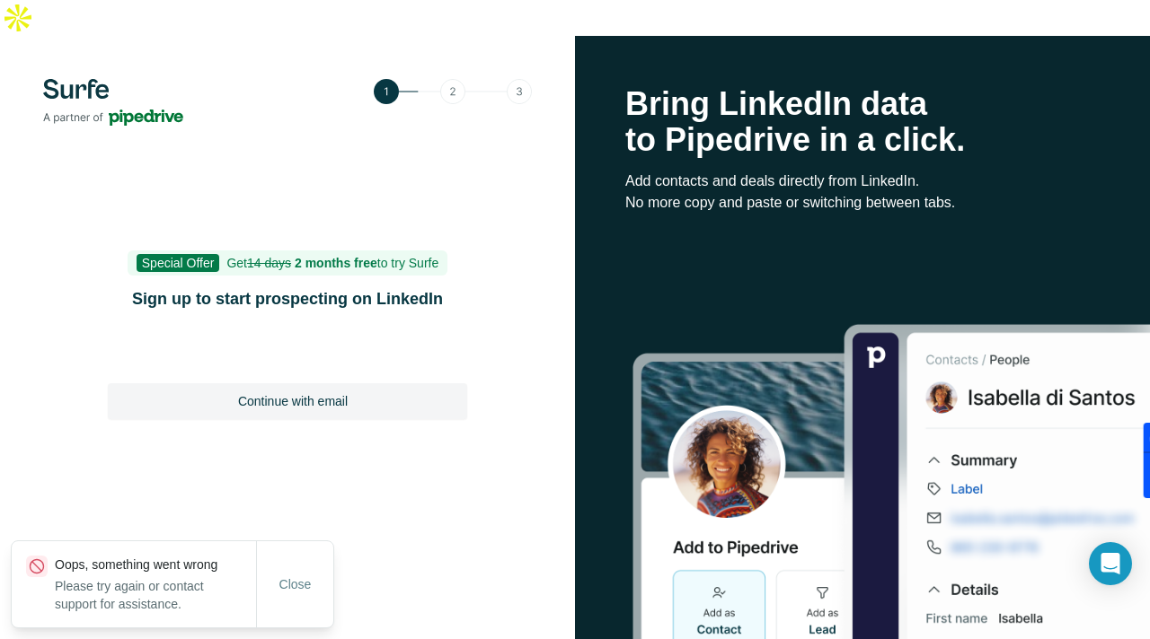 The image size is (1150, 639). I want to click on span: Get to try Surfe, so click(332, 263).